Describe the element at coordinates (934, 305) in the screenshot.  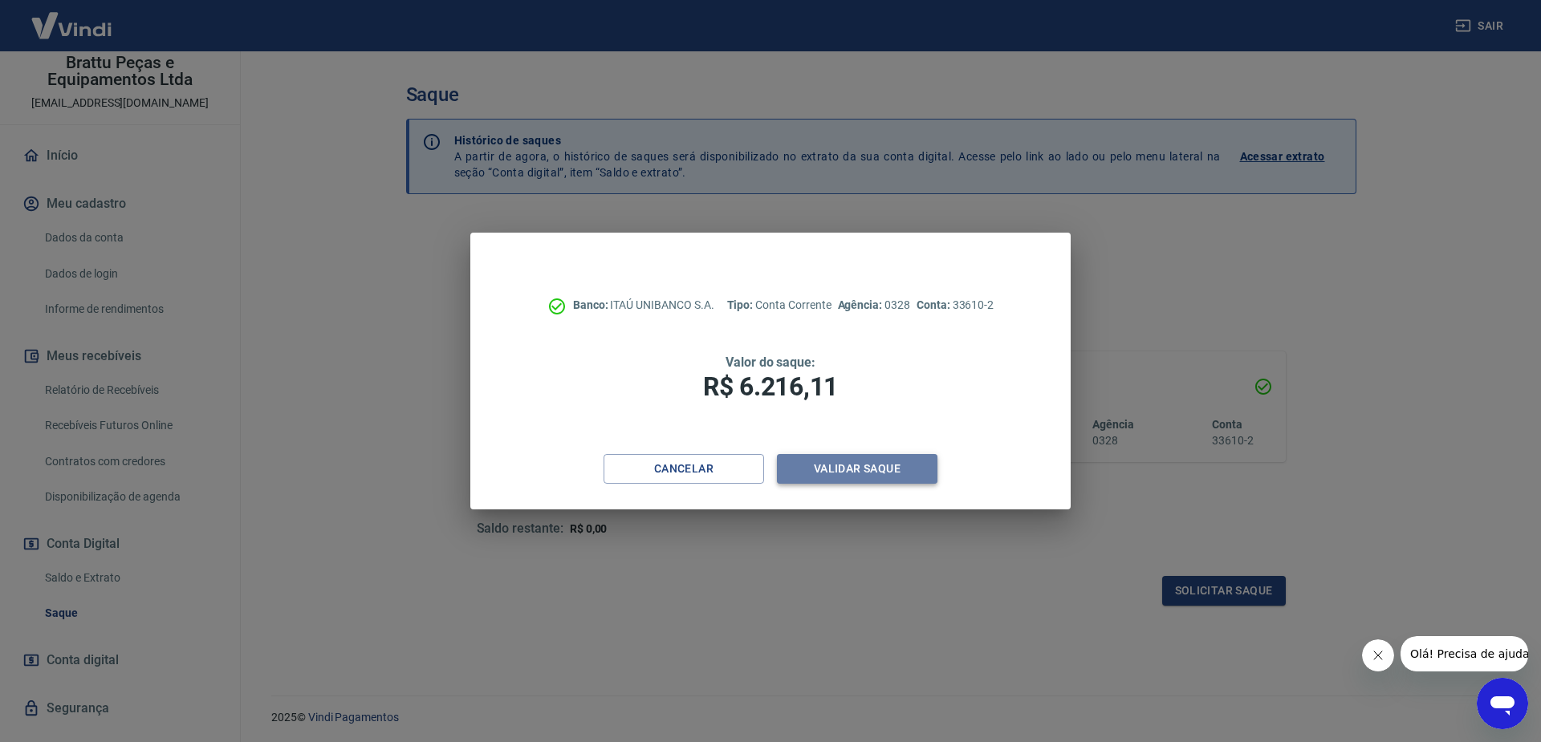
I see `span: Conta:` at that location.